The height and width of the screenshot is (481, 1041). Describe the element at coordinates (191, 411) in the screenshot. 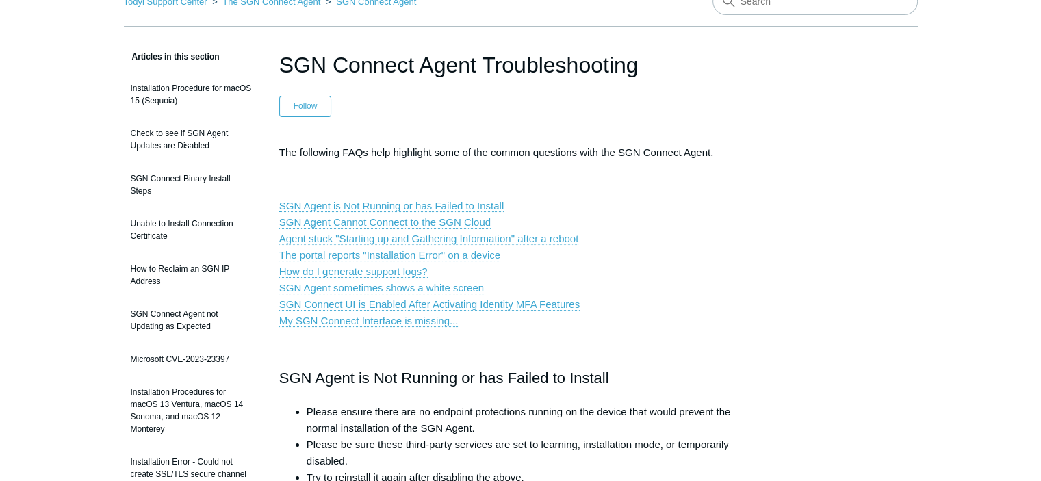

I see `a: Installation Procedures for macOS 13 Ventura, macOS 14 Sonoma, and macOS 12 Monterey` at that location.